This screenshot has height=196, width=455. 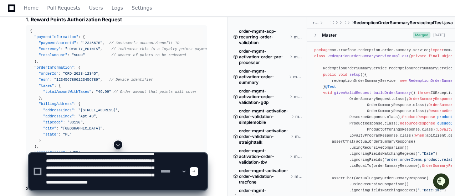 What do you see at coordinates (50, 129) in the screenshot?
I see `span: "city"` at bounding box center [50, 129].